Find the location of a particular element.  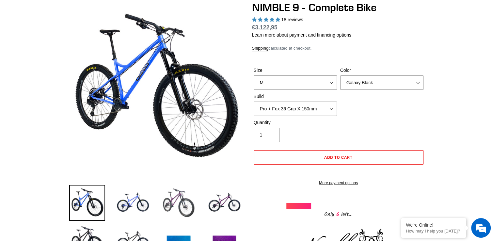

div: calculated at checkout. is located at coordinates (338, 48).